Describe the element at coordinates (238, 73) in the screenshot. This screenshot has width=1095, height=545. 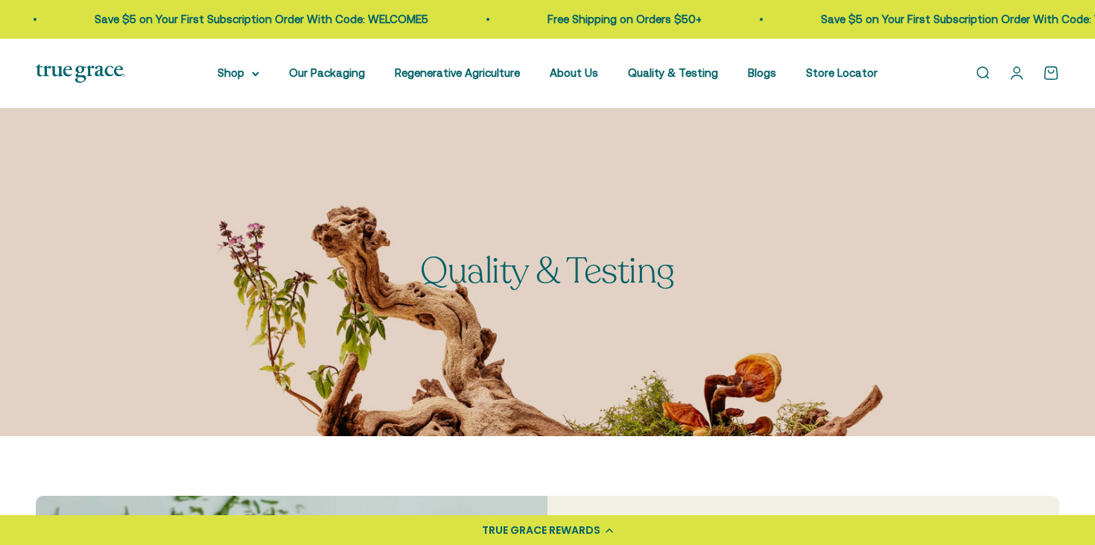
I see `summary: Shop` at that location.